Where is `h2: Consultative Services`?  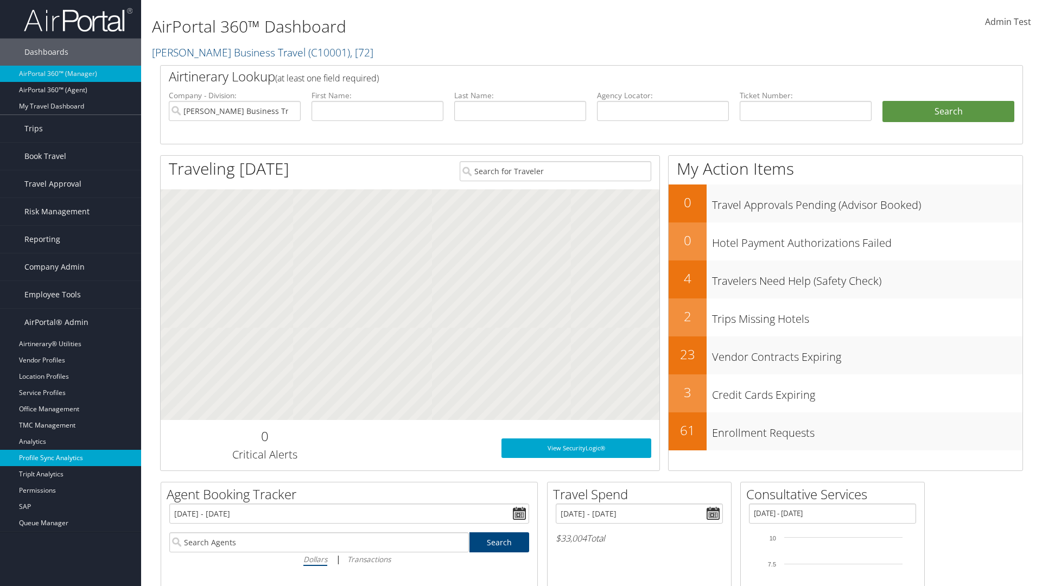 h2: Consultative Services is located at coordinates (835, 494).